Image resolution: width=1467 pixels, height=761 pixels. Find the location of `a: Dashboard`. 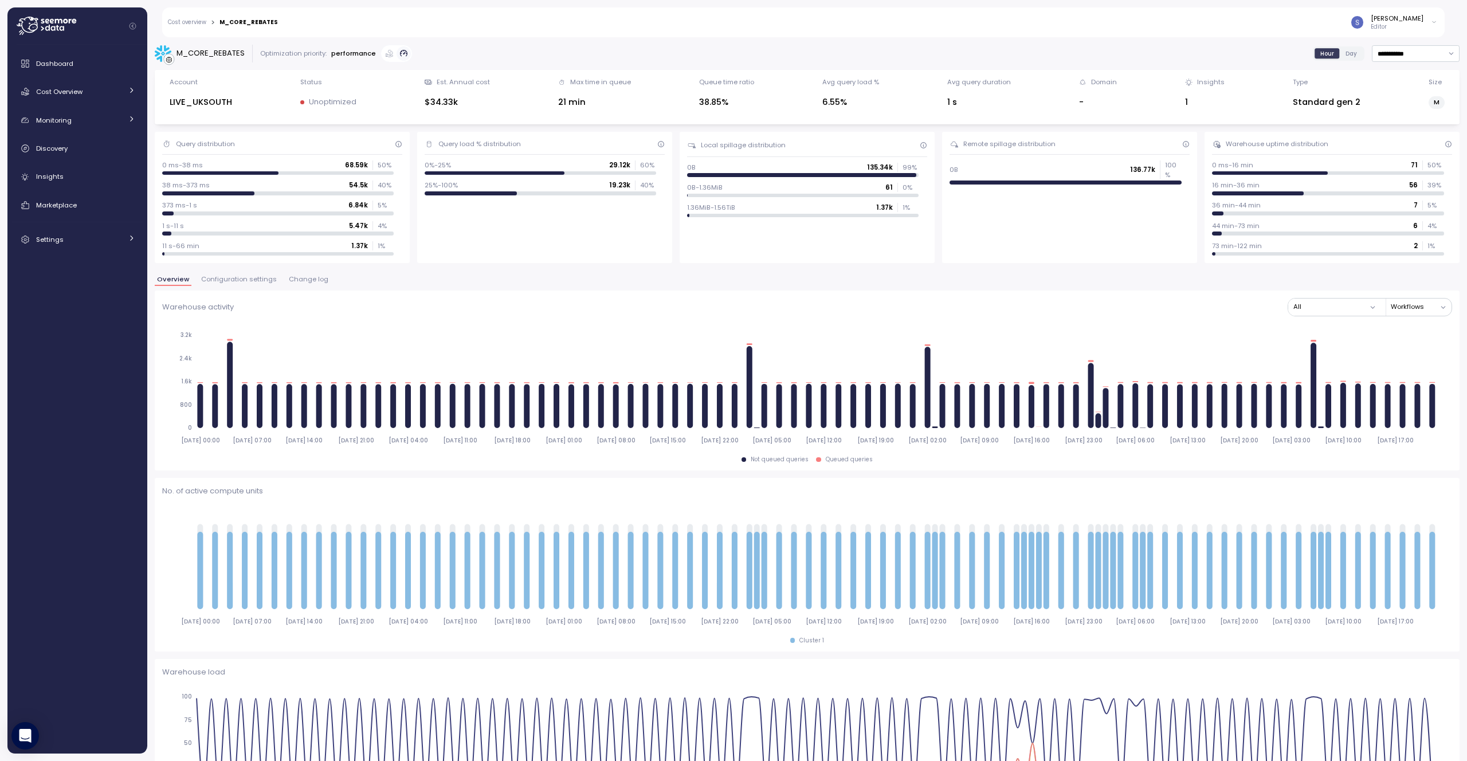

a: Dashboard is located at coordinates (77, 64).